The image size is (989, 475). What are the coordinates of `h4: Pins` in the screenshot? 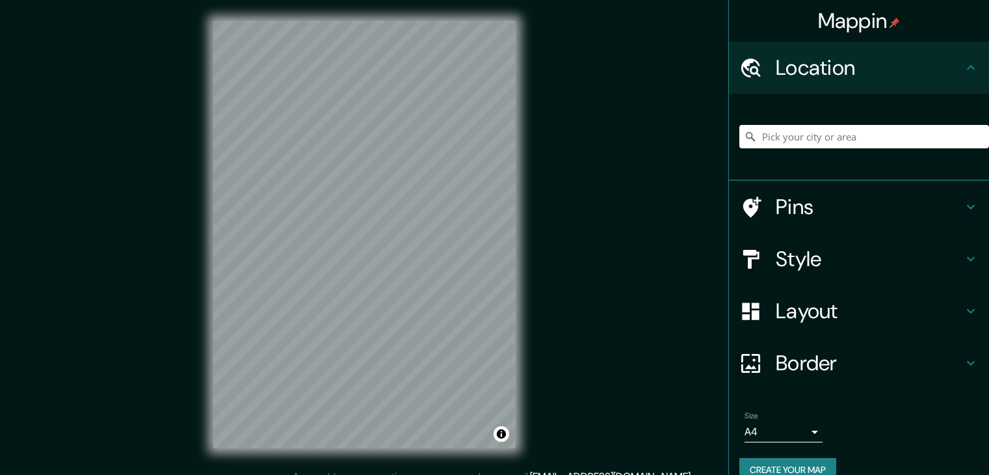 It's located at (870, 207).